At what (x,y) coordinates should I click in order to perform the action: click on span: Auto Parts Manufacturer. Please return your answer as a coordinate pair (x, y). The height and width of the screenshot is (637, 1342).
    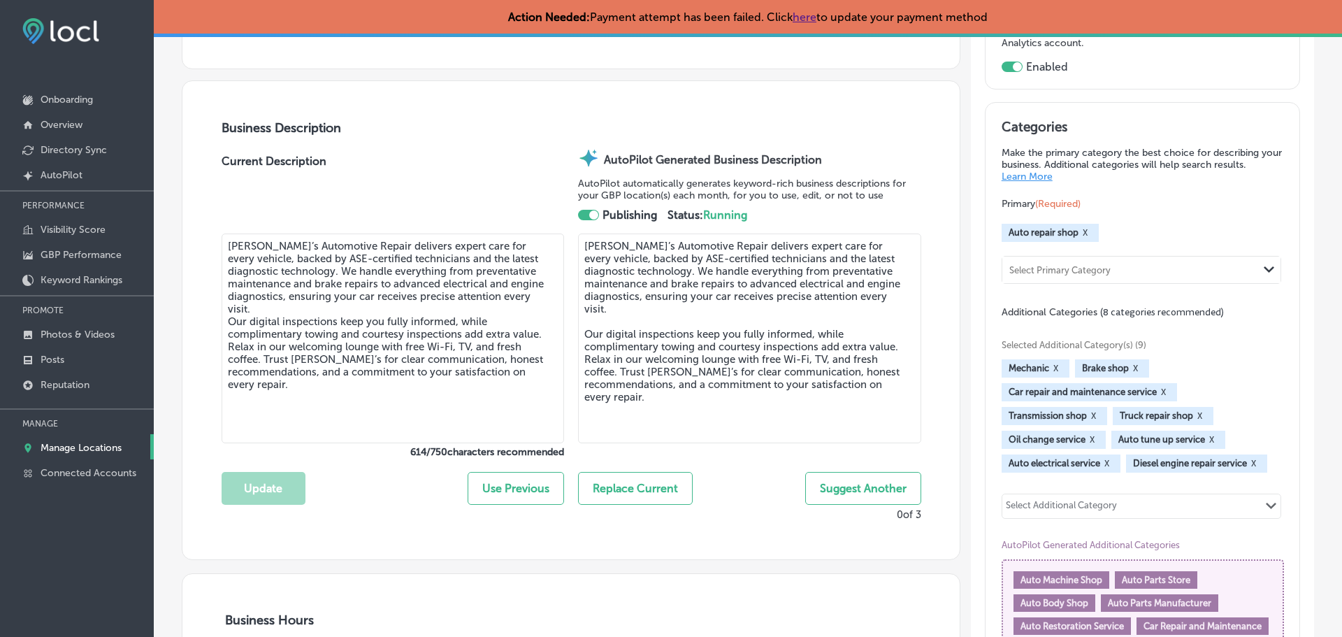
    Looking at the image, I should click on (1160, 603).